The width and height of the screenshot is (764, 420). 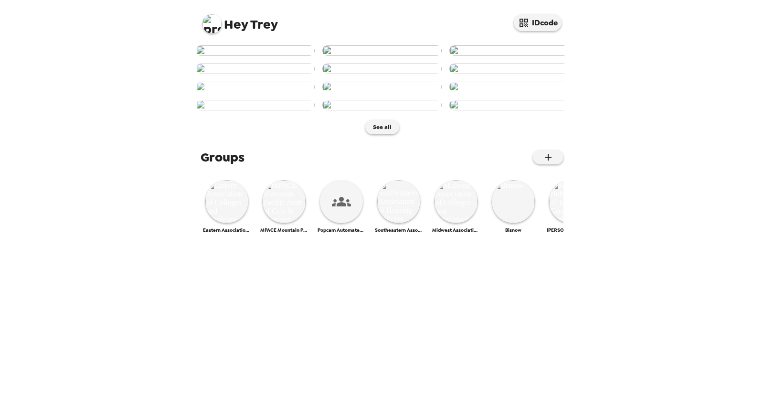 I want to click on img: user-266981, so click(x=255, y=87).